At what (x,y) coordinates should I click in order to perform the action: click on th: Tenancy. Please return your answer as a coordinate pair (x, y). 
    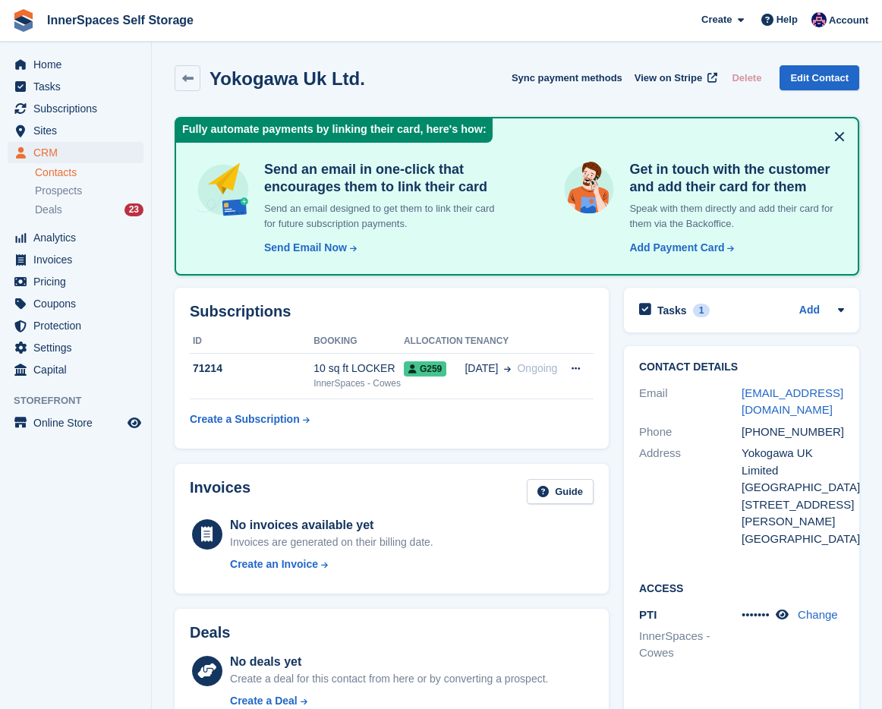
    Looking at the image, I should click on (512, 341).